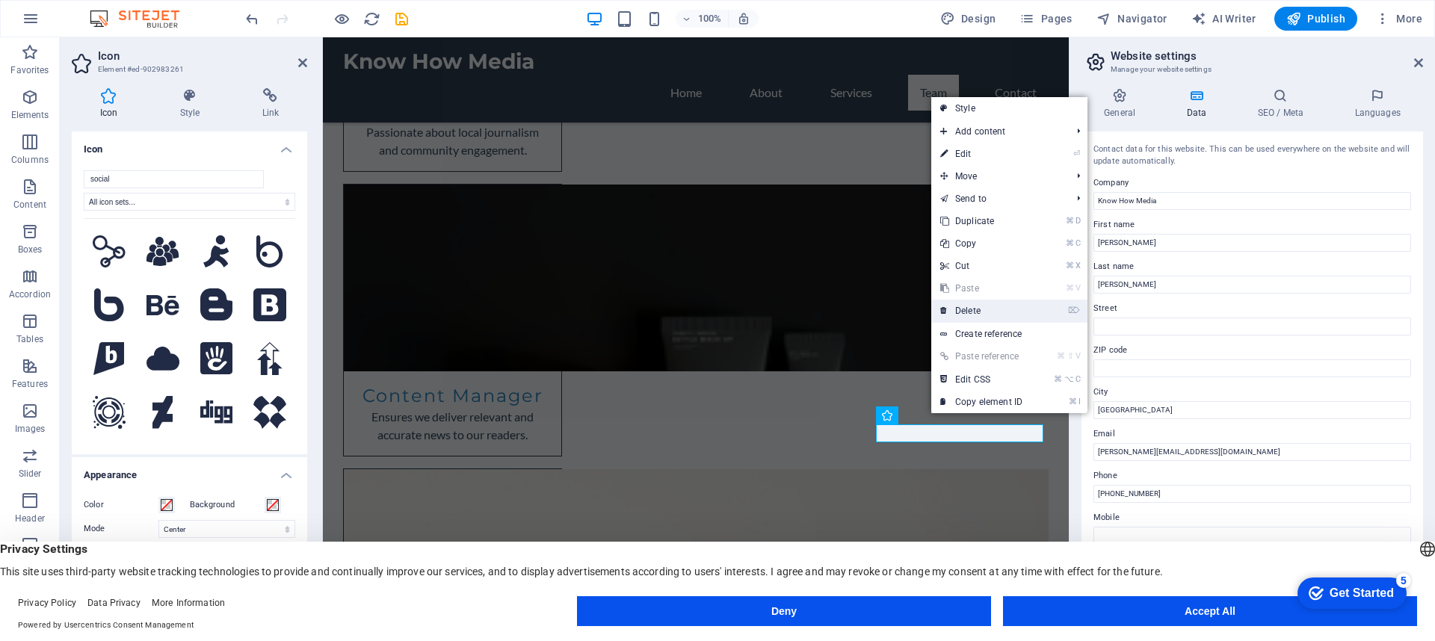 The image size is (1435, 641). Describe the element at coordinates (1077, 220) in the screenshot. I see `i: D` at that location.